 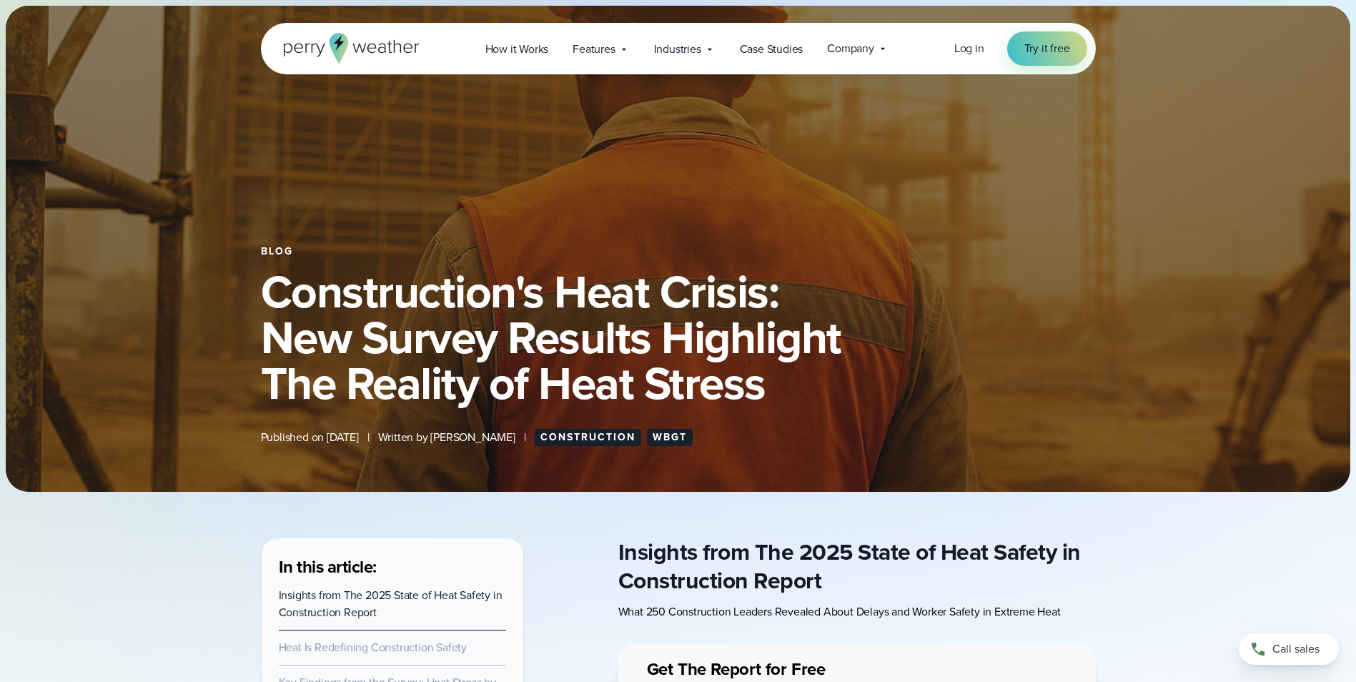 I want to click on span: How it Works, so click(x=517, y=49).